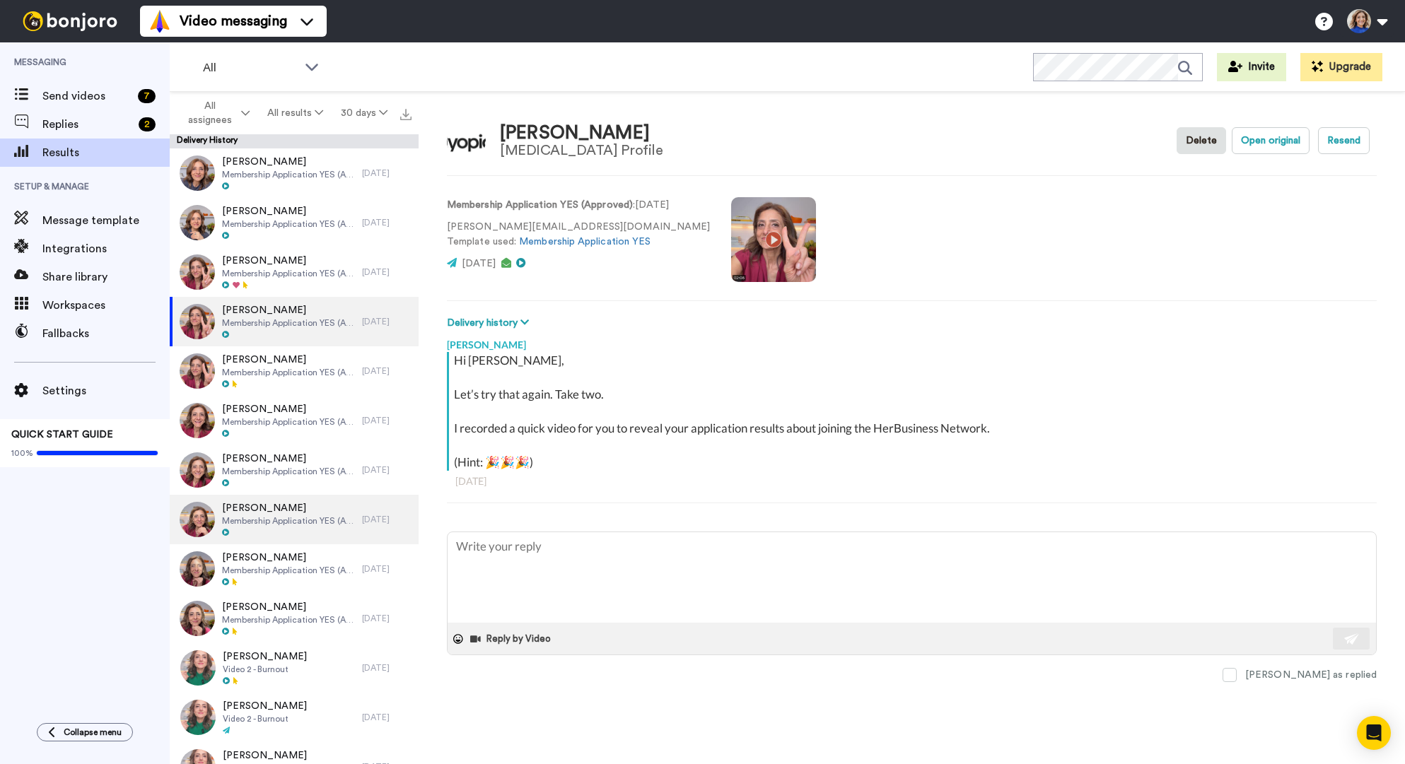 The height and width of the screenshot is (764, 1405). Describe the element at coordinates (197, 371) in the screenshot. I see `img: 9d5e40f2-19ef-492e-819f-0ab096a9714e-thumb.jpg` at that location.